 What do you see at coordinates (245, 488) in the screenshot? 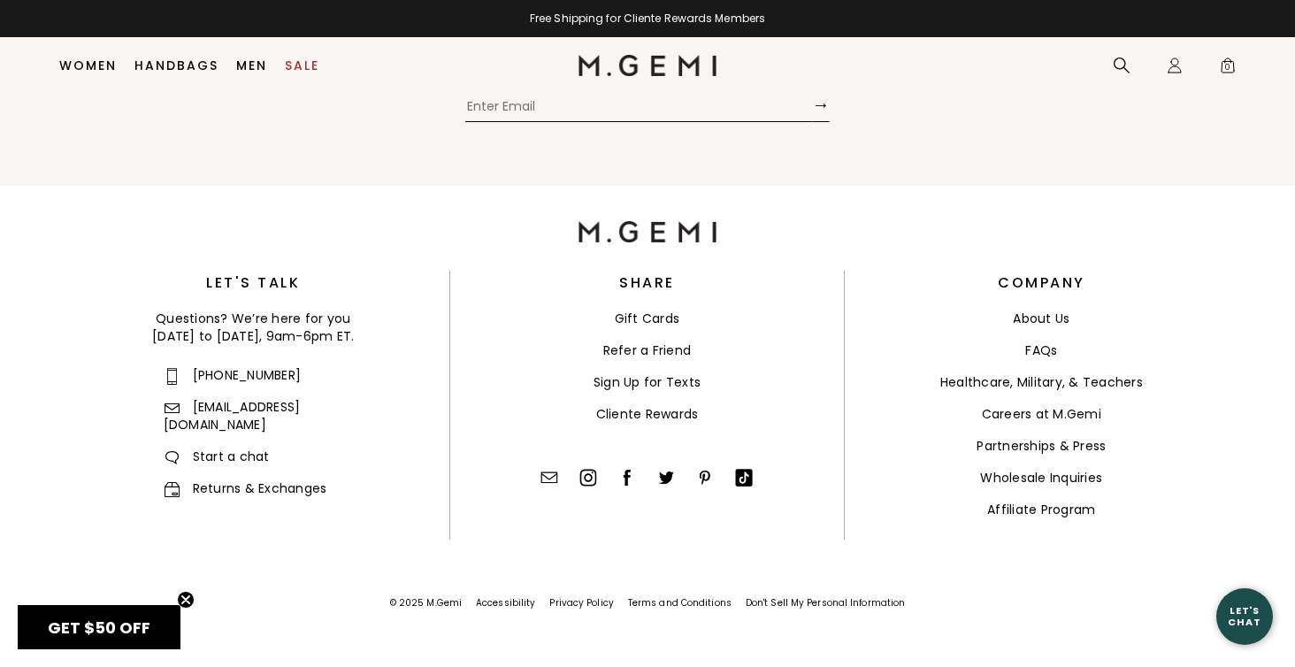
I see `a: Returns and ExchangesReturns & Exchanges` at bounding box center [245, 488].